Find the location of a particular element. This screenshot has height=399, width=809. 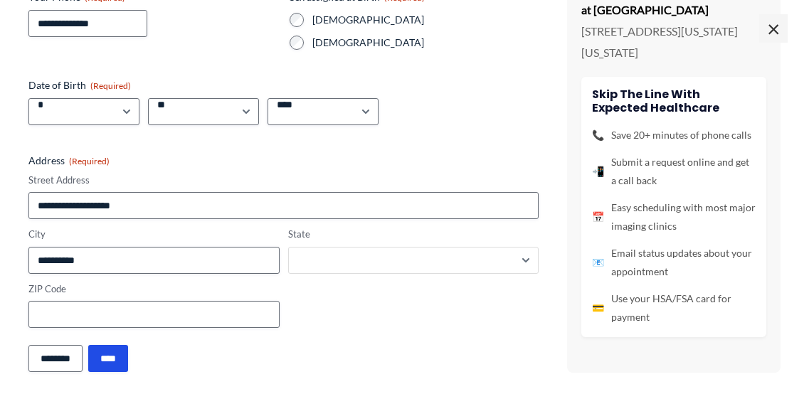

li: Easy scheduling with most major imaging clinics is located at coordinates (674, 216).